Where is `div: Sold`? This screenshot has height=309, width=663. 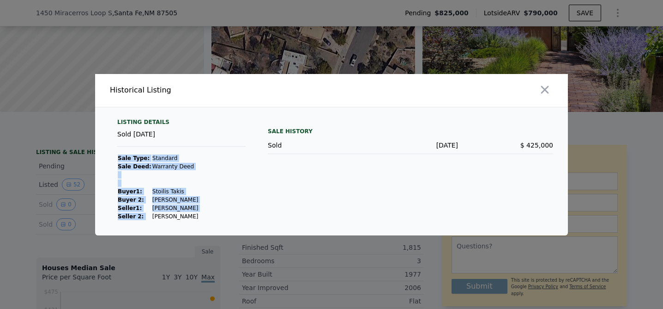 div: Sold is located at coordinates (316, 145).